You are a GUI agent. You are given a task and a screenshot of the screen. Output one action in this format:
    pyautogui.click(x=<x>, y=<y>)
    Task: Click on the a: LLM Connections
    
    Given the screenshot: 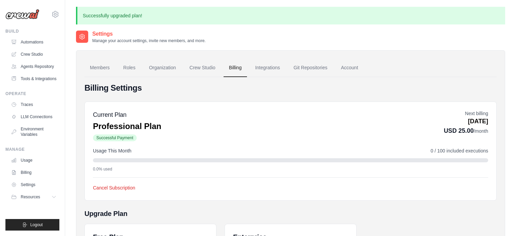 What is the action you would take?
    pyautogui.click(x=34, y=117)
    